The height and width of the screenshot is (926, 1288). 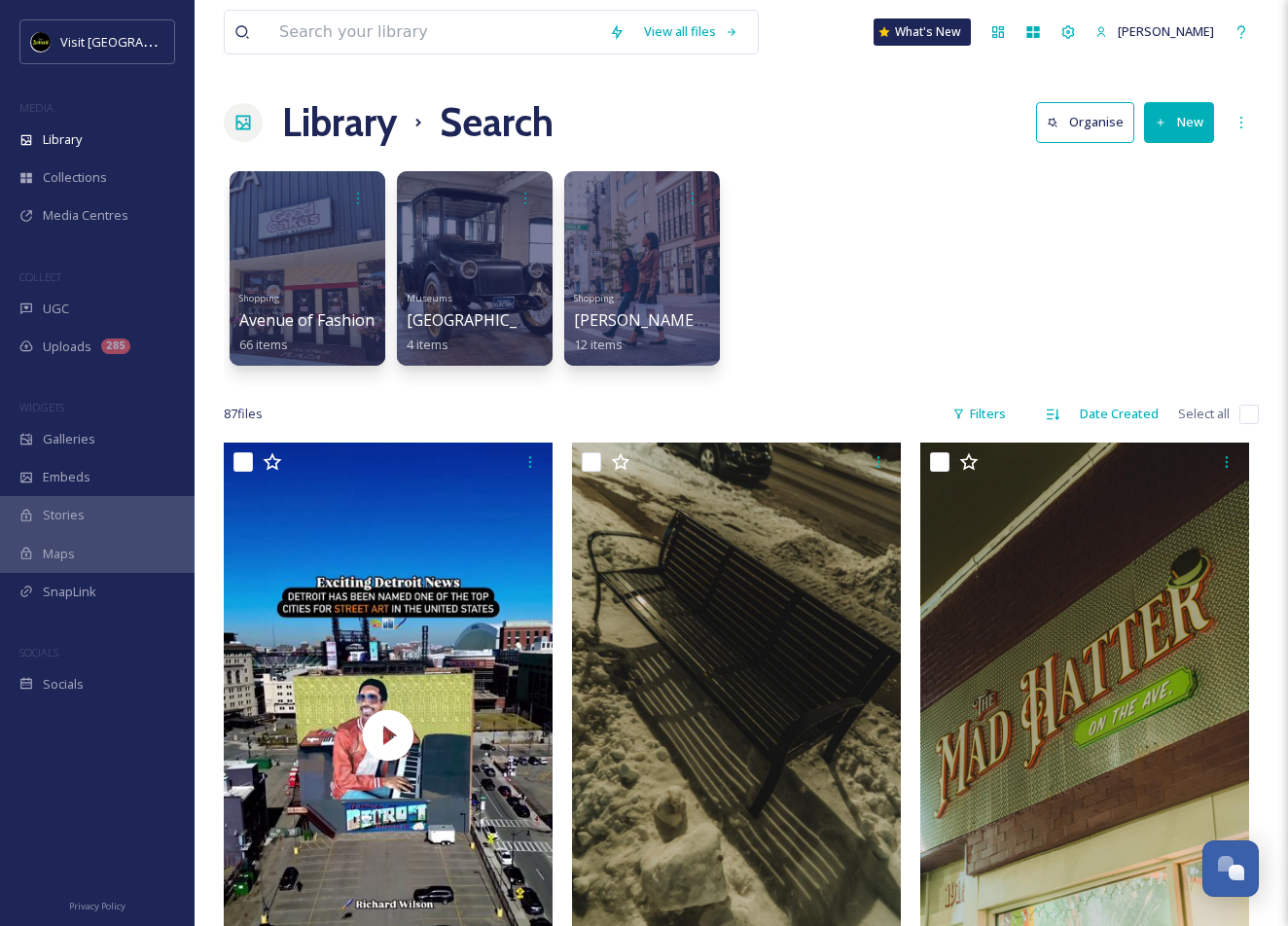 What do you see at coordinates (922, 32) in the screenshot?
I see `a: What's New` at bounding box center [922, 32].